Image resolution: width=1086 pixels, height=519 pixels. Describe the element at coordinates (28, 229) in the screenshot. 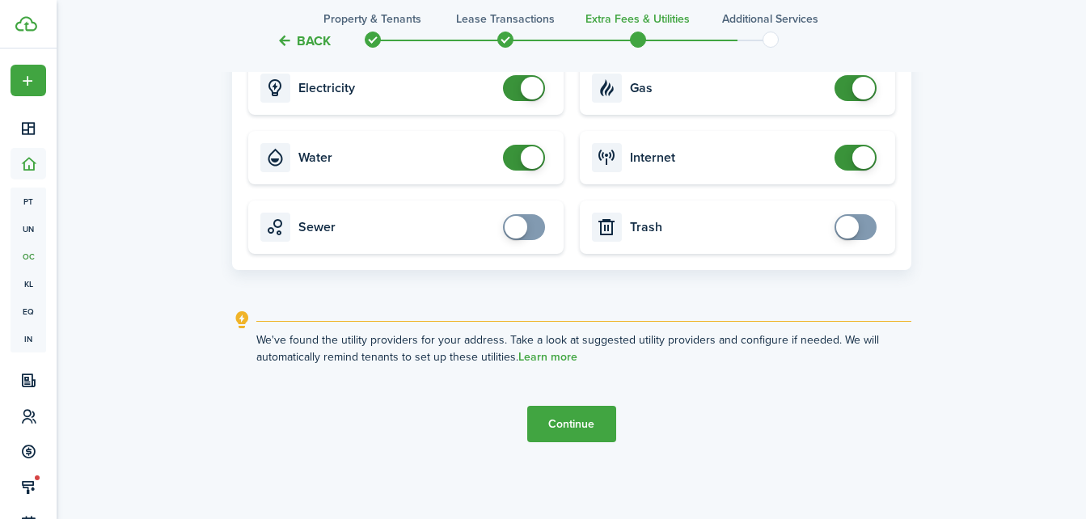

I see `span: un` at that location.